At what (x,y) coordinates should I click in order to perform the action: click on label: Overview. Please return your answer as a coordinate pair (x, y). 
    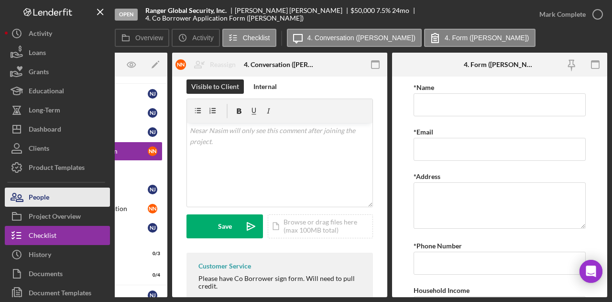
    Looking at the image, I should click on (149, 38).